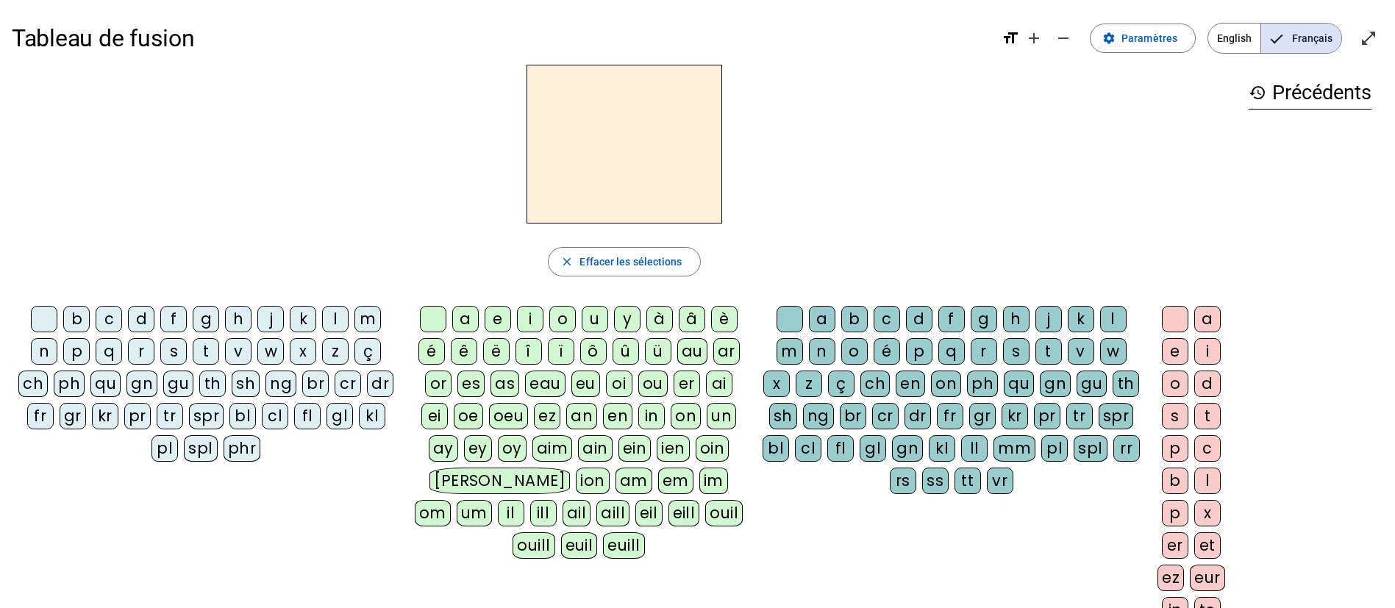 The image size is (1395, 608). I want to click on div: ill, so click(543, 513).